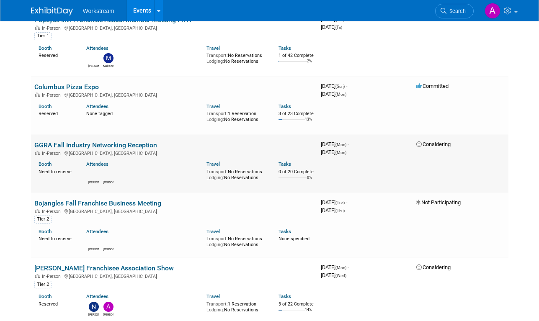 This screenshot has width=539, height=321. What do you see at coordinates (67, 87) in the screenshot?
I see `a: Columbus Pizza Expo` at bounding box center [67, 87].